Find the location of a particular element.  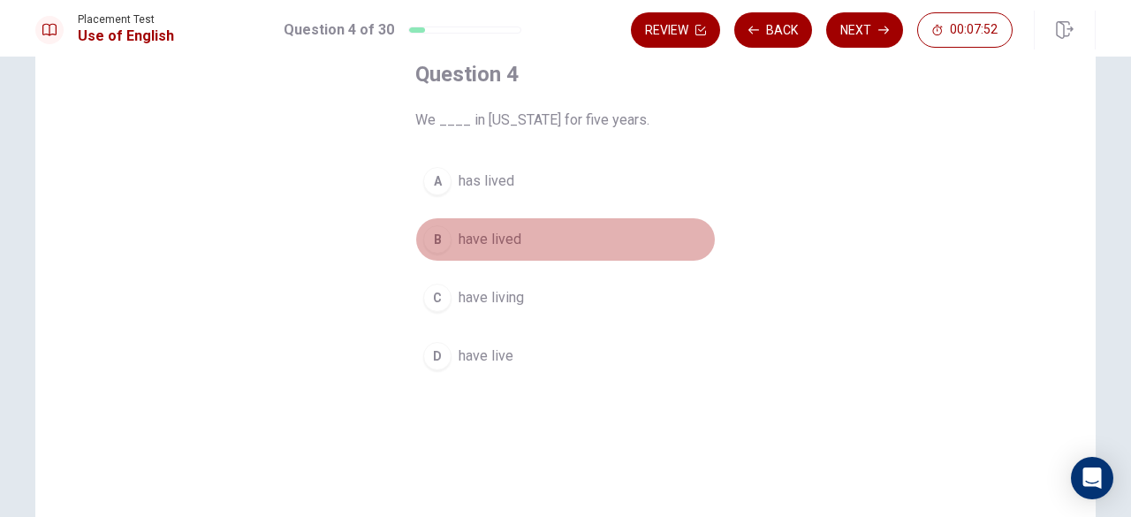

h4: Question 4 is located at coordinates (566, 74).